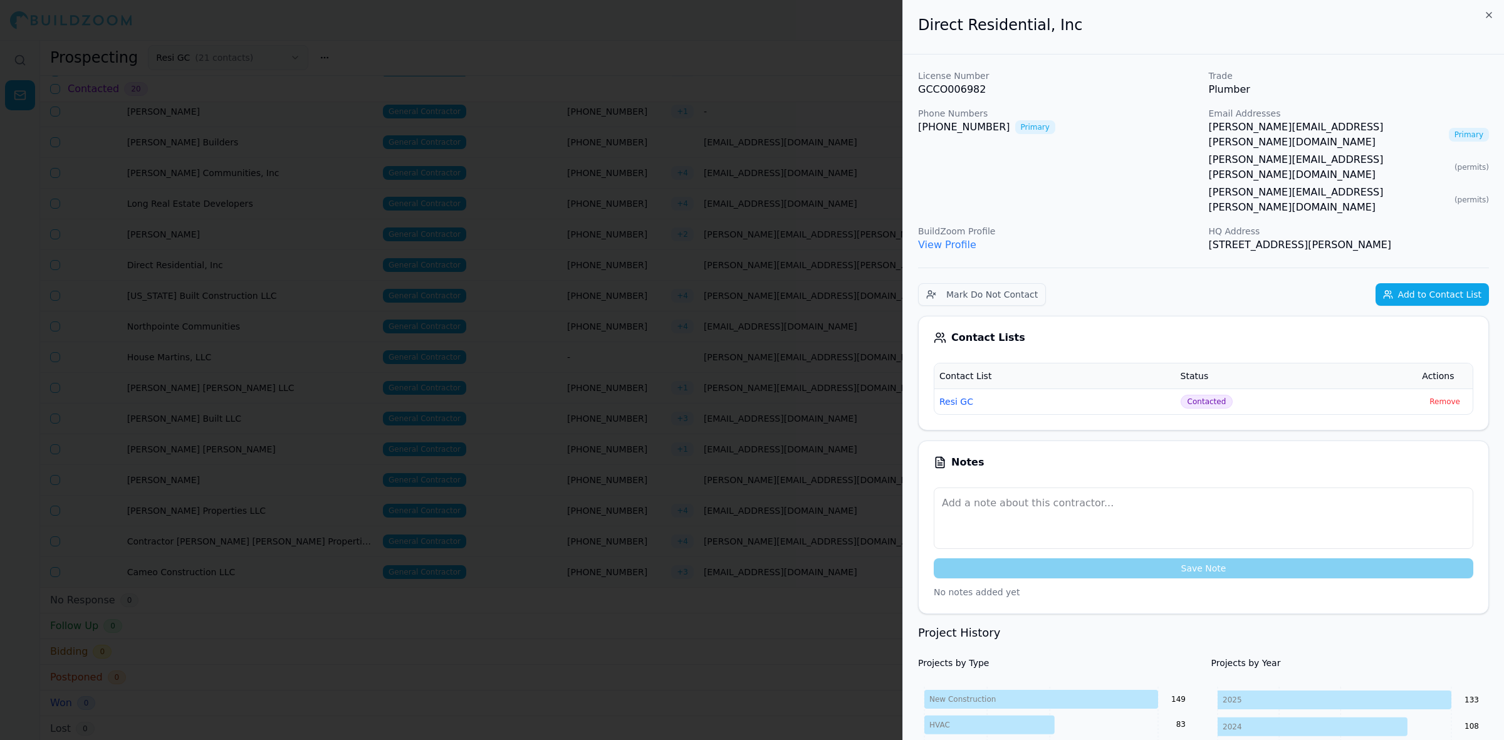 The height and width of the screenshot is (740, 1504). Describe the element at coordinates (1055, 376) in the screenshot. I see `th: Contact List` at that location.